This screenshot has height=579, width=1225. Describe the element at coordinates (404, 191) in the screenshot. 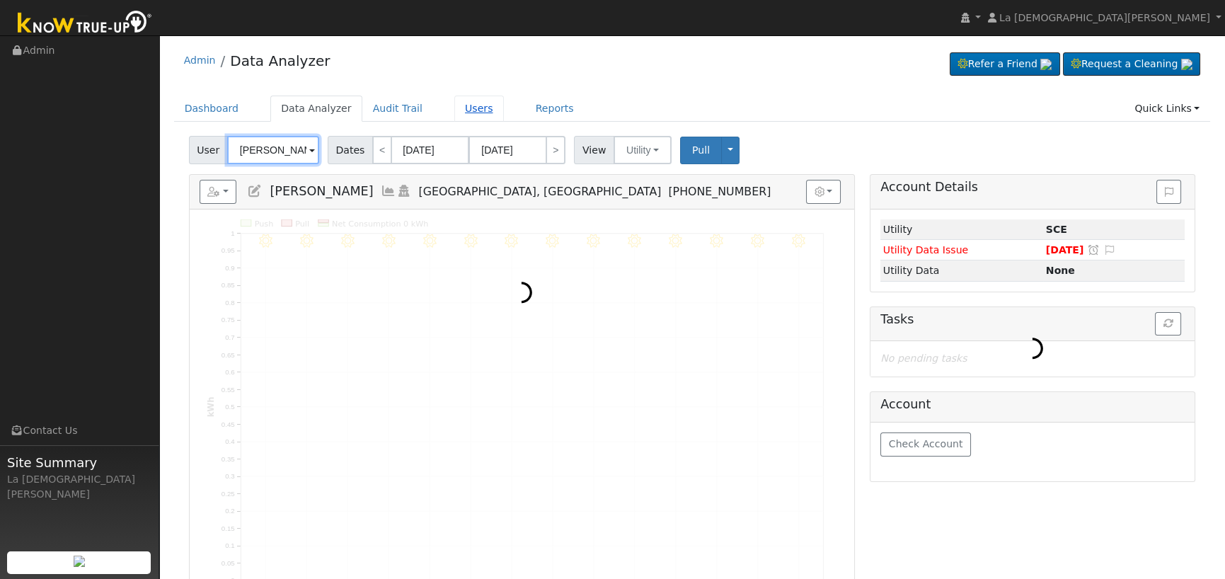

I see `a: Login As (last 04/10/2025 8:11:07 AM)` at that location.